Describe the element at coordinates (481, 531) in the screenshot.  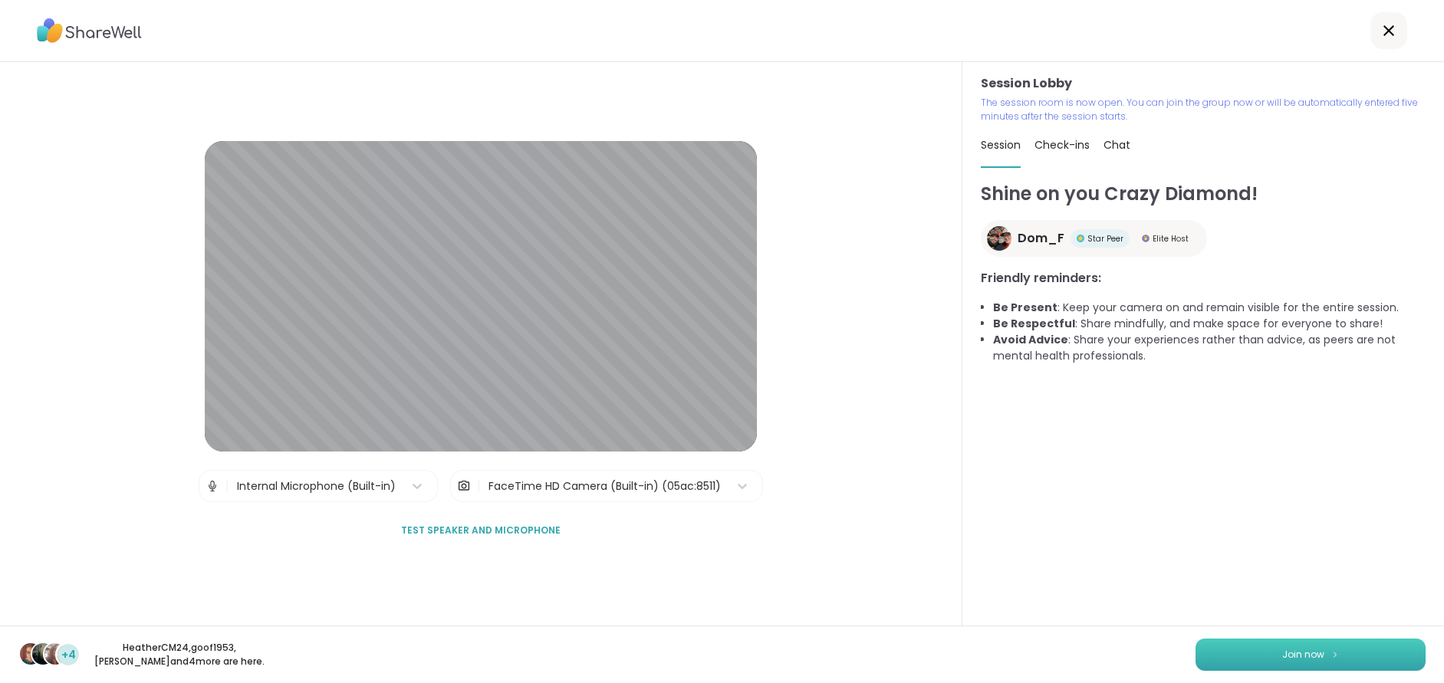
I see `button: Test speaker and microphone` at that location.